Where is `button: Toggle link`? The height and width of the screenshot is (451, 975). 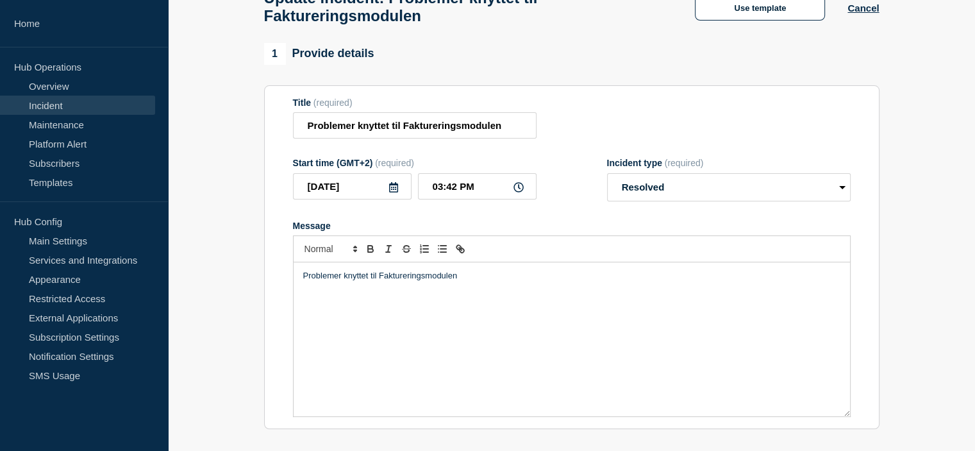
button: Toggle link is located at coordinates (460, 249).